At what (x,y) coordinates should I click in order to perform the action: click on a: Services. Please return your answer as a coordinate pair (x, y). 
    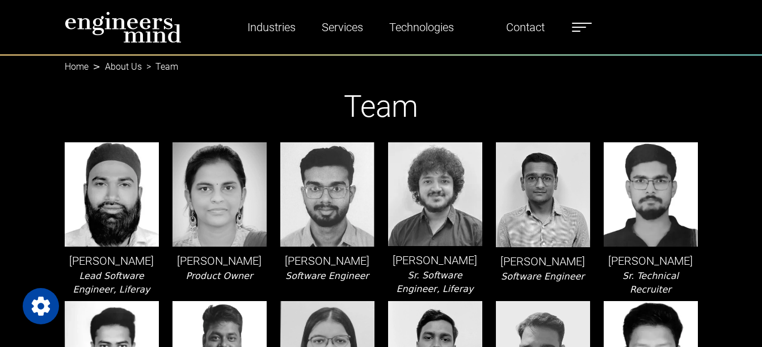
    Looking at the image, I should click on (342, 27).